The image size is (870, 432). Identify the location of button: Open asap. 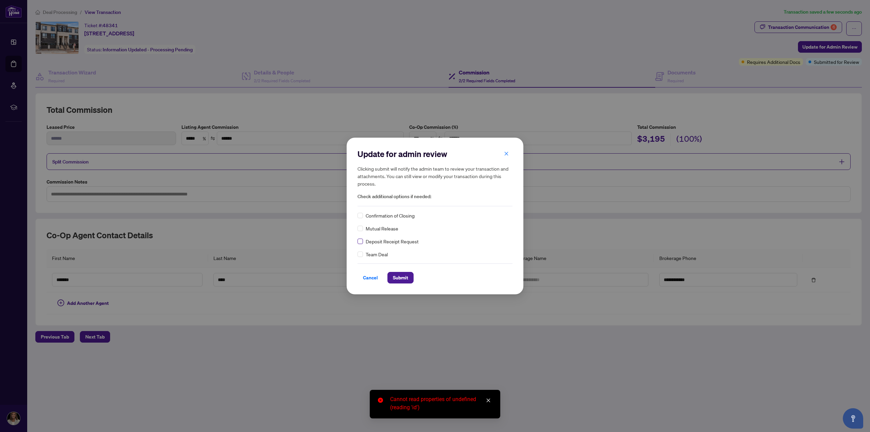
(853, 418).